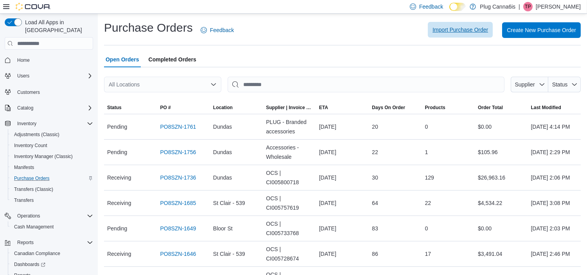 The width and height of the screenshot is (587, 275). Describe the element at coordinates (37, 254) in the screenshot. I see `a: Canadian Compliance` at that location.